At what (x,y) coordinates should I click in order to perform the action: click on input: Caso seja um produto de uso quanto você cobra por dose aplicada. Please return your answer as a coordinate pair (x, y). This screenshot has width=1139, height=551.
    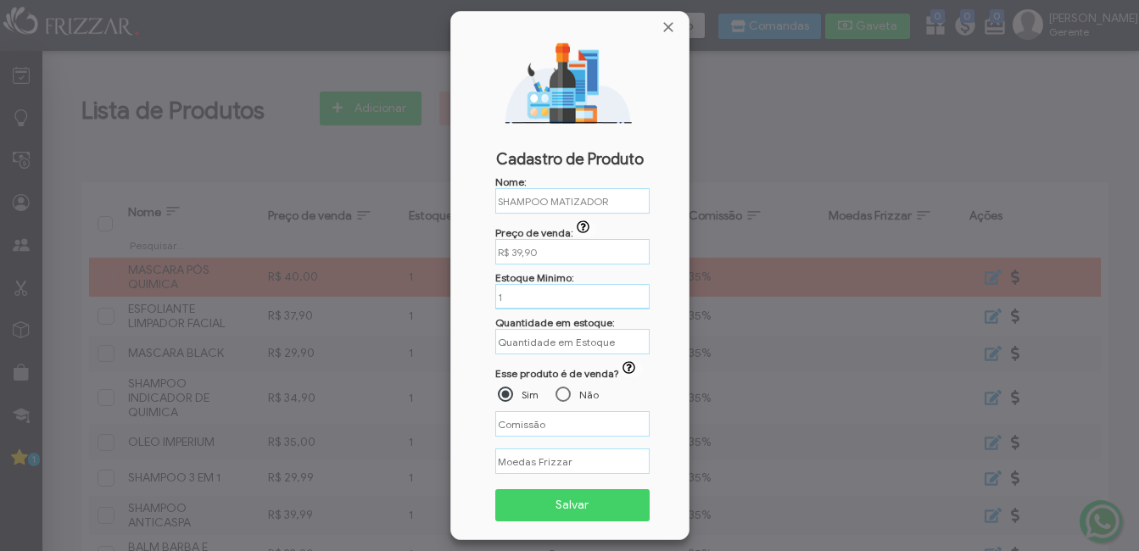
    Looking at the image, I should click on (572, 252).